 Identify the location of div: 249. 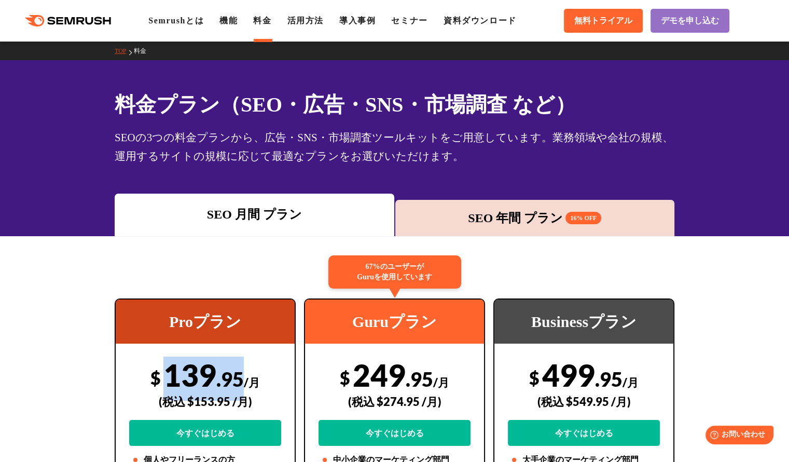
(394, 401).